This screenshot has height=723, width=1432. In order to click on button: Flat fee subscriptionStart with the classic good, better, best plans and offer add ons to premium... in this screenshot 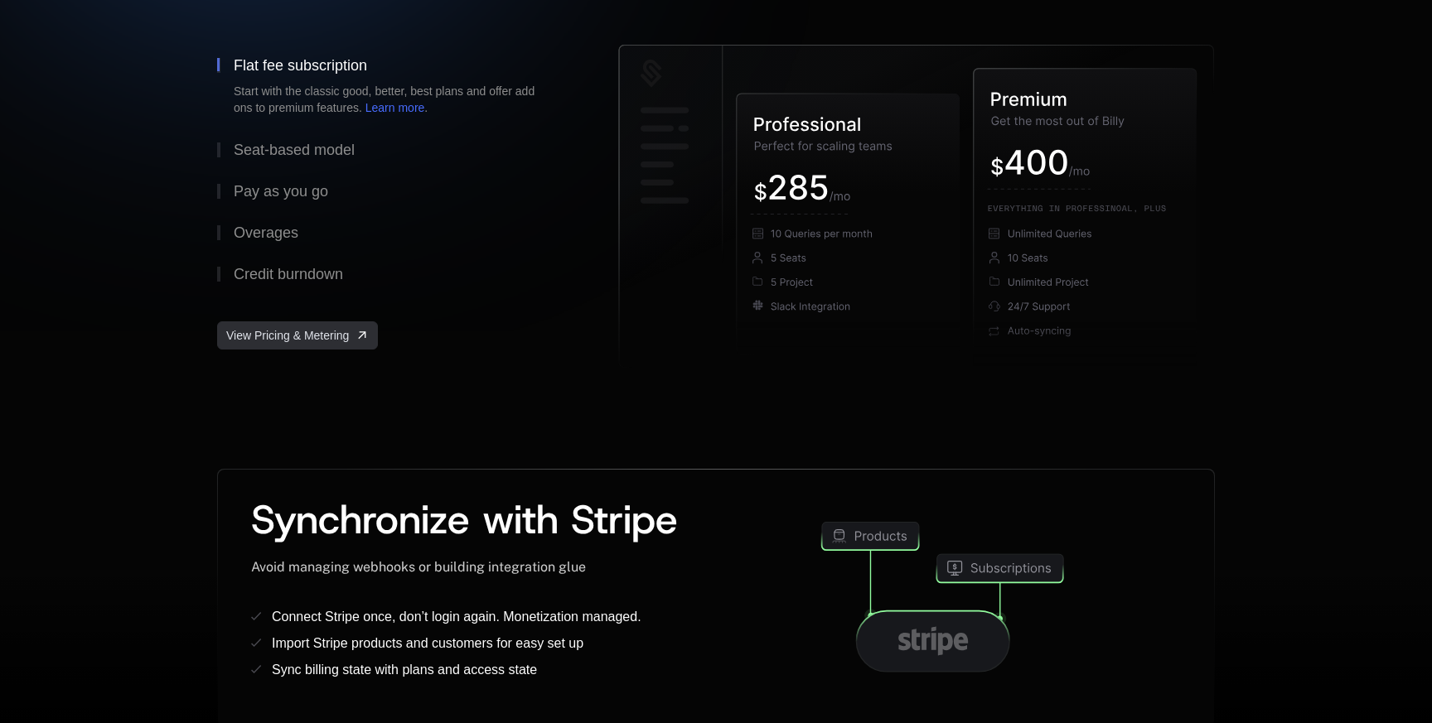, I will do `click(391, 87)`.